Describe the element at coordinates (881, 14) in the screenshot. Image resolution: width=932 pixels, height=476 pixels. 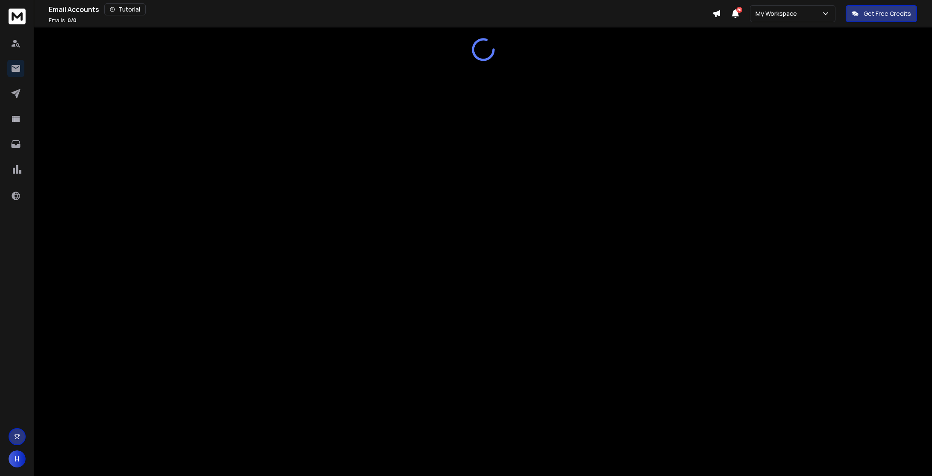
I see `button: Get Free Credits` at that location.